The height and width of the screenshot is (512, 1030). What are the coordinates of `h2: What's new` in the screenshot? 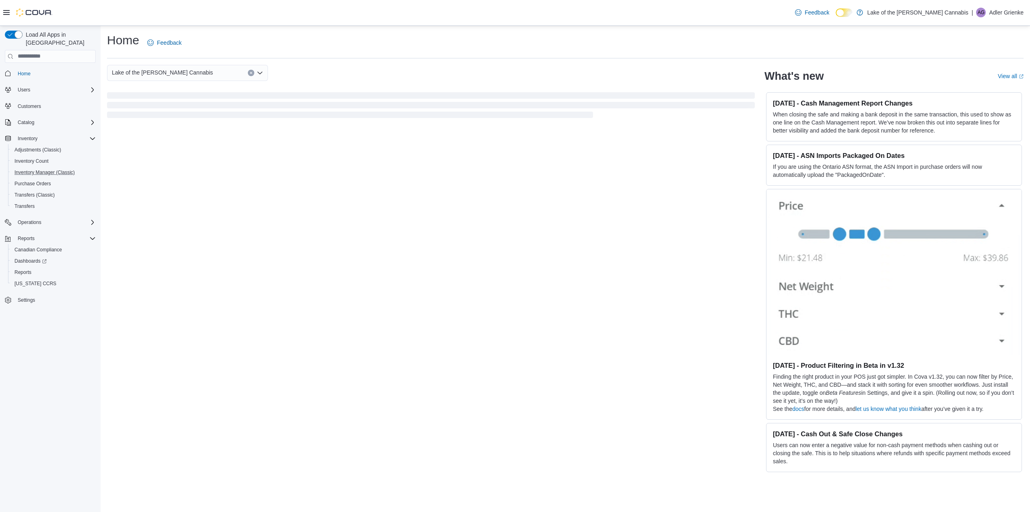 It's located at (794, 76).